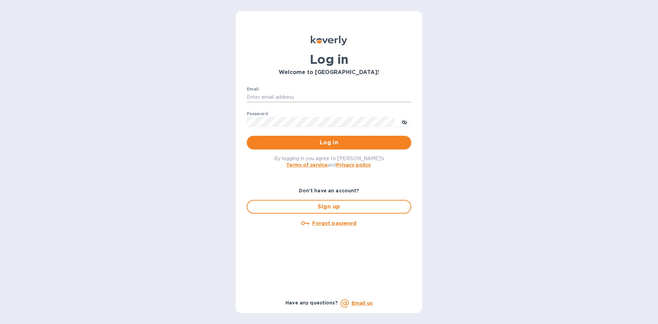 Image resolution: width=658 pixels, height=324 pixels. What do you see at coordinates (329, 97) in the screenshot?
I see `input: Enter email address` at bounding box center [329, 97].